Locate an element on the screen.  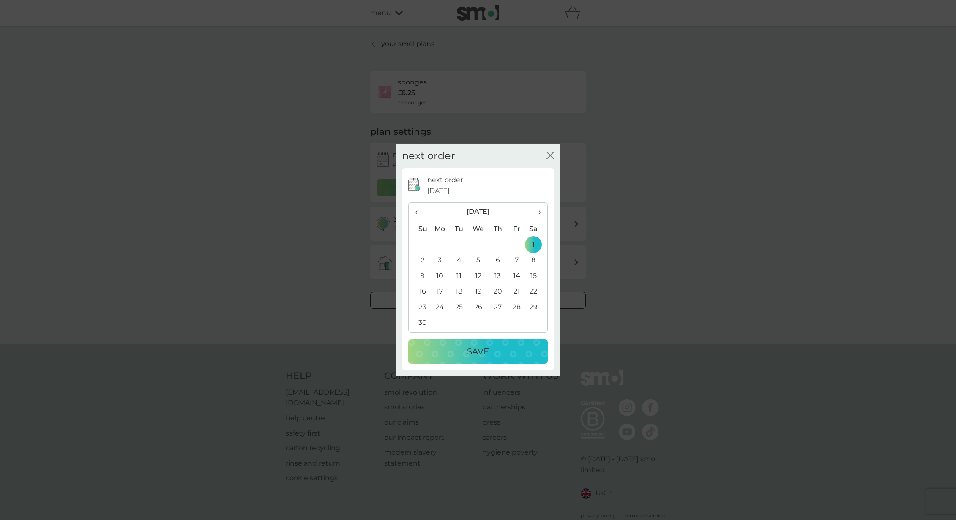
button: Save is located at coordinates (478, 352).